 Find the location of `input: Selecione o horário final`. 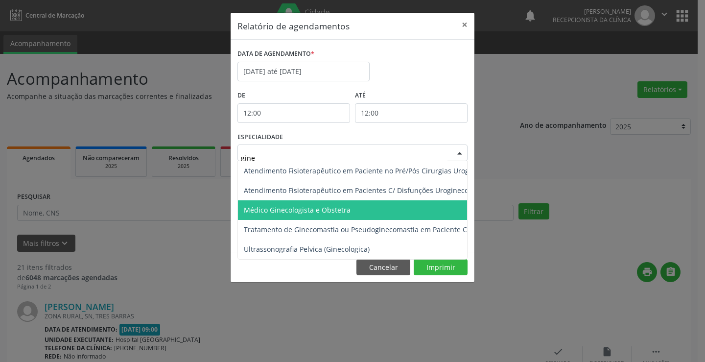

input: Selecione o horário final is located at coordinates (411, 113).